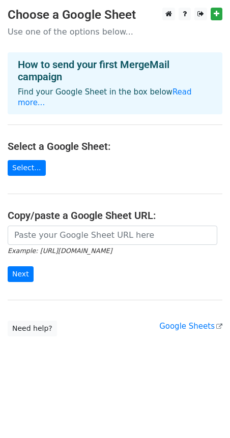 The height and width of the screenshot is (438, 230). I want to click on a: Select..., so click(26, 168).